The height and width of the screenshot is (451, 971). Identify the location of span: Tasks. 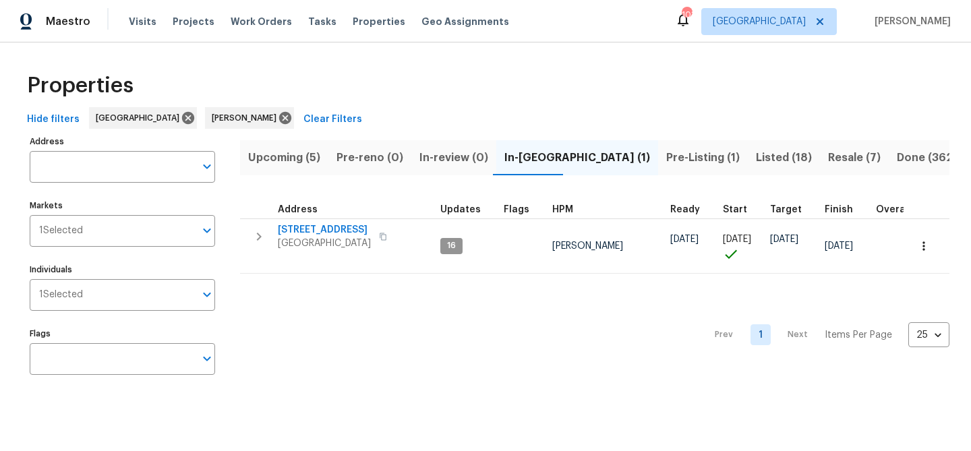
(322, 22).